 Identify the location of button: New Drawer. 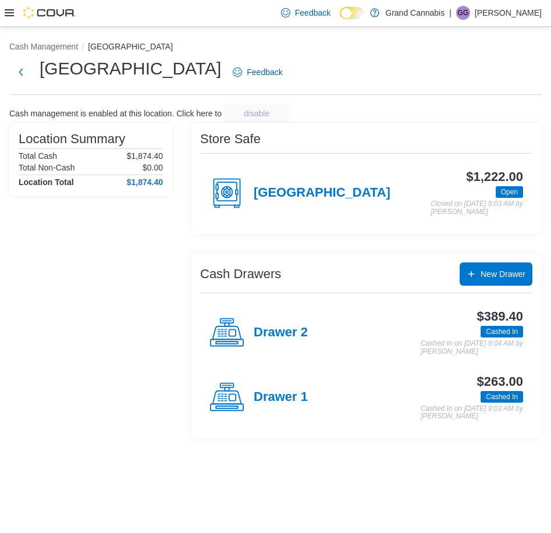
(496, 274).